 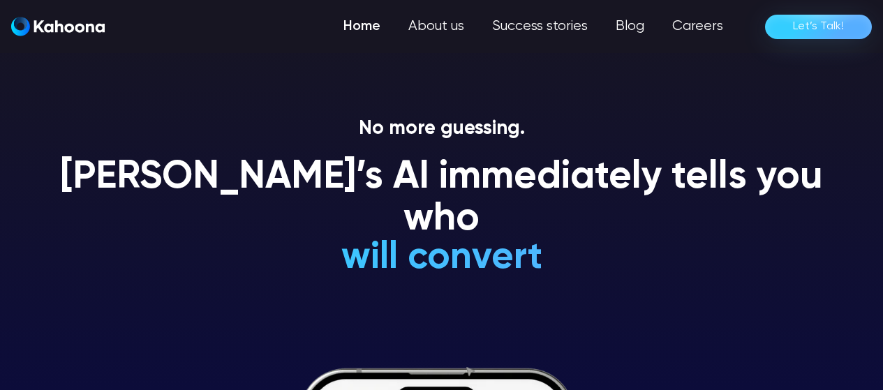 What do you see at coordinates (818, 27) in the screenshot?
I see `div: Let’s Talk!` at bounding box center [818, 27].